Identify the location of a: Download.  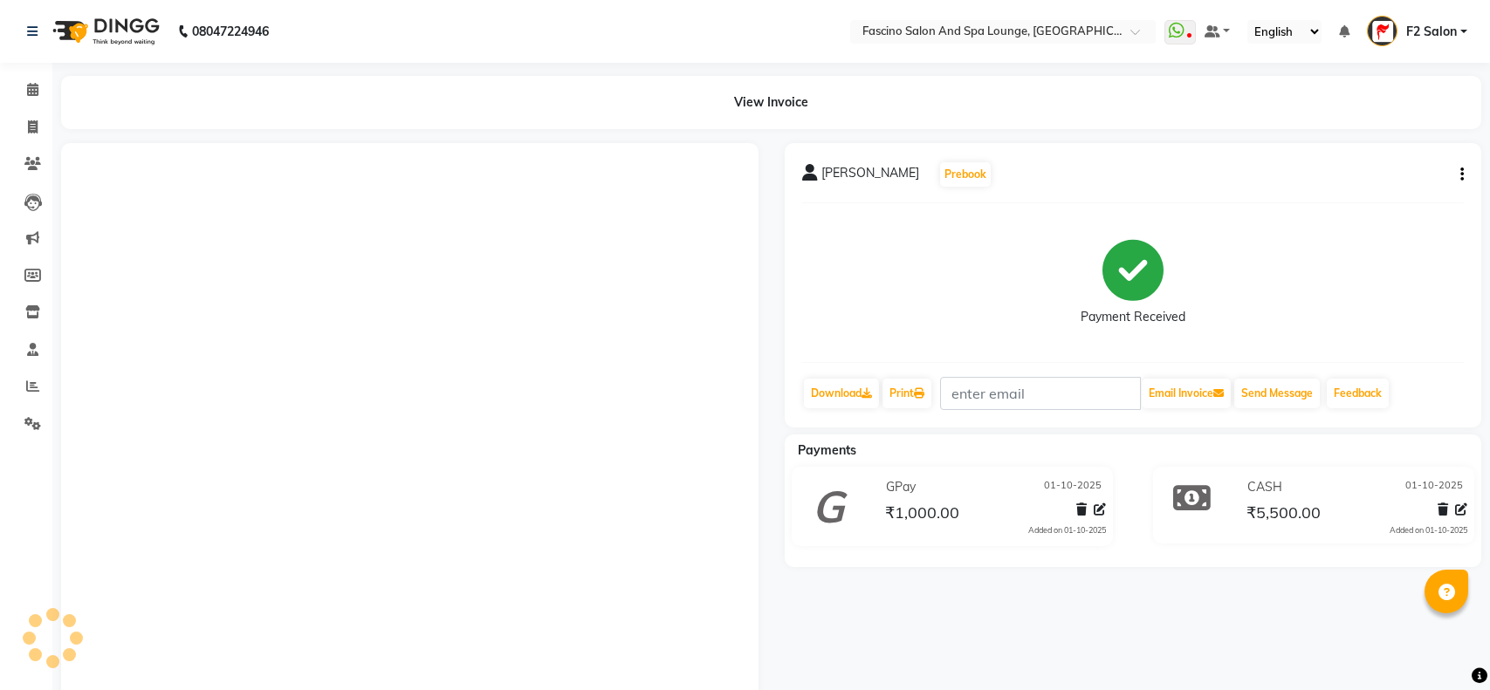
(841, 394).